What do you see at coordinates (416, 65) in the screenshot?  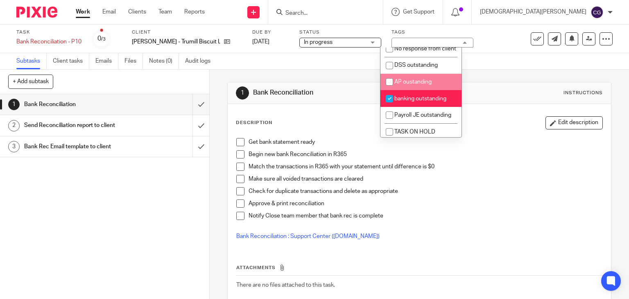 I see `span: DSS outstanding` at bounding box center [416, 65].